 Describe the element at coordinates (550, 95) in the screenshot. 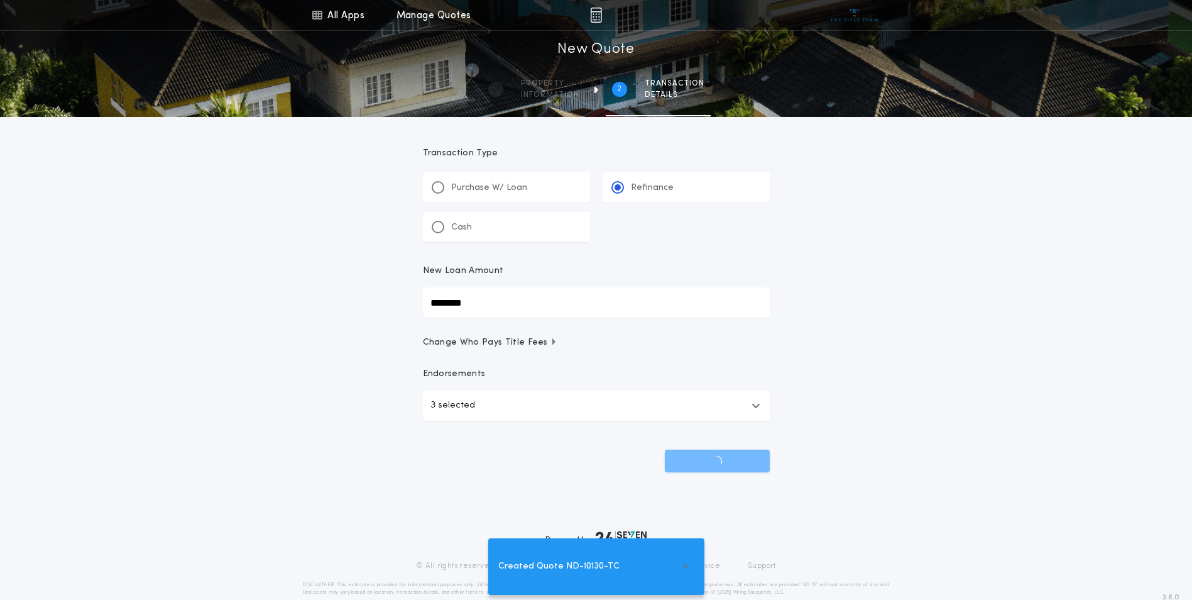

I see `span: information` at that location.